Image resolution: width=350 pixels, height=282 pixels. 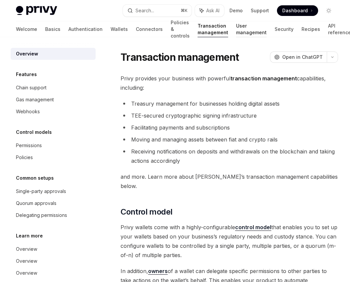 I want to click on h5: Learn more, so click(x=29, y=236).